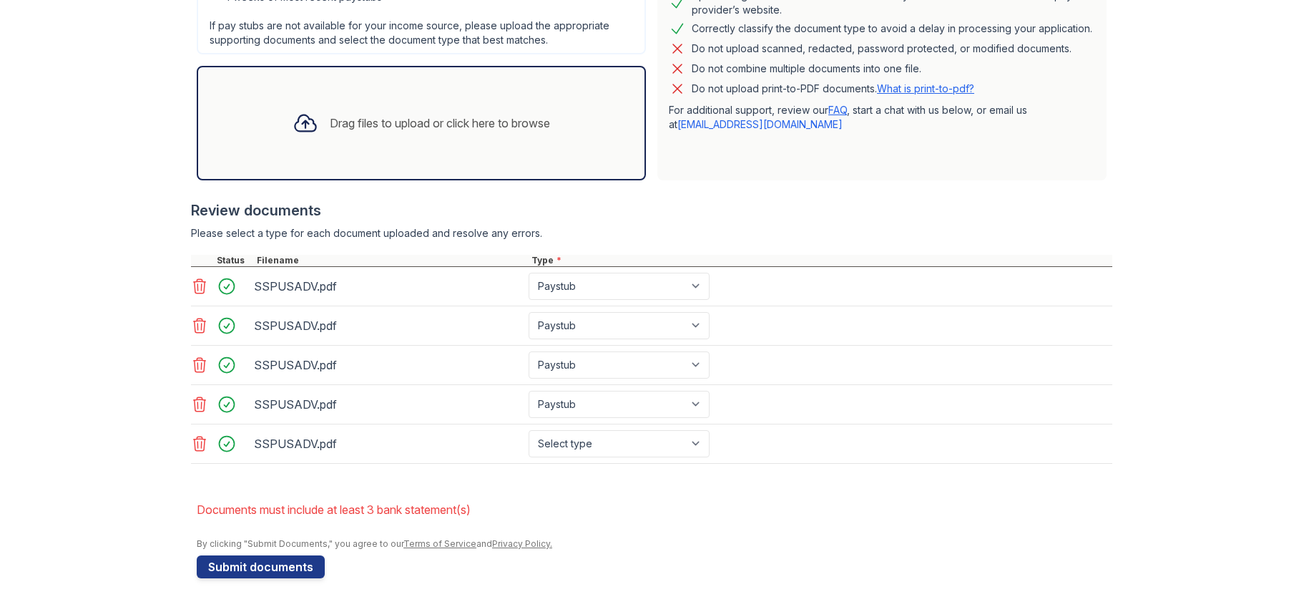 This screenshot has width=1309, height=607. Describe the element at coordinates (652, 210) in the screenshot. I see `div: Review documents` at that location.